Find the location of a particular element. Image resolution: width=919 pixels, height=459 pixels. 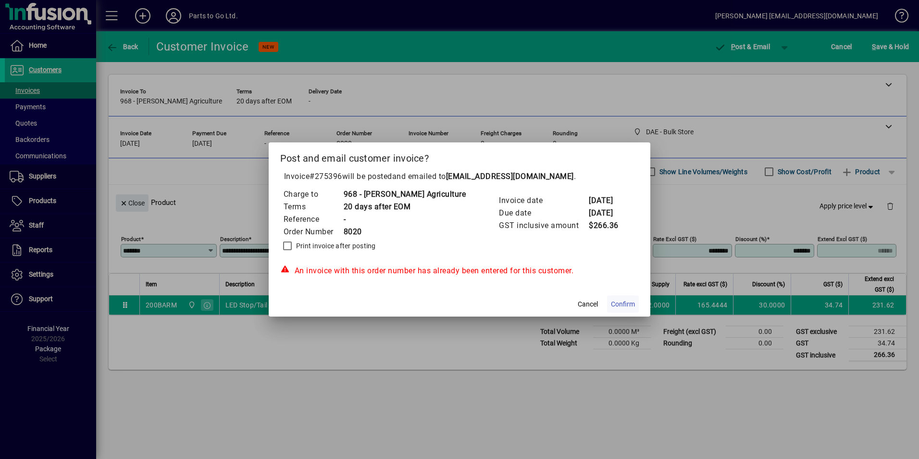

td: 8020 is located at coordinates (405, 232).